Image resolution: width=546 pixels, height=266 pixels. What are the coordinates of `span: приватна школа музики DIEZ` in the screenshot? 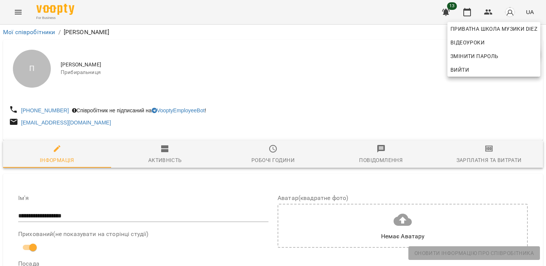 It's located at (494, 29).